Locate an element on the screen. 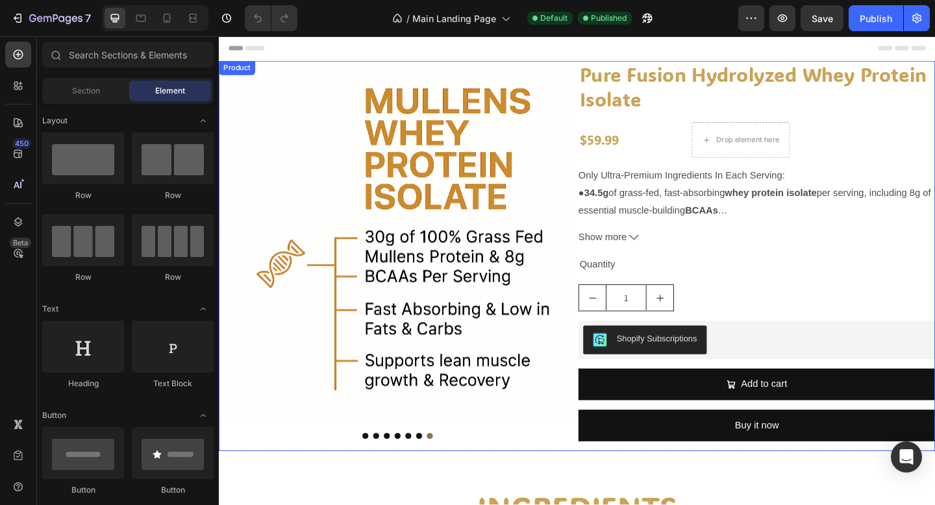  div: Publish is located at coordinates (876, 18).